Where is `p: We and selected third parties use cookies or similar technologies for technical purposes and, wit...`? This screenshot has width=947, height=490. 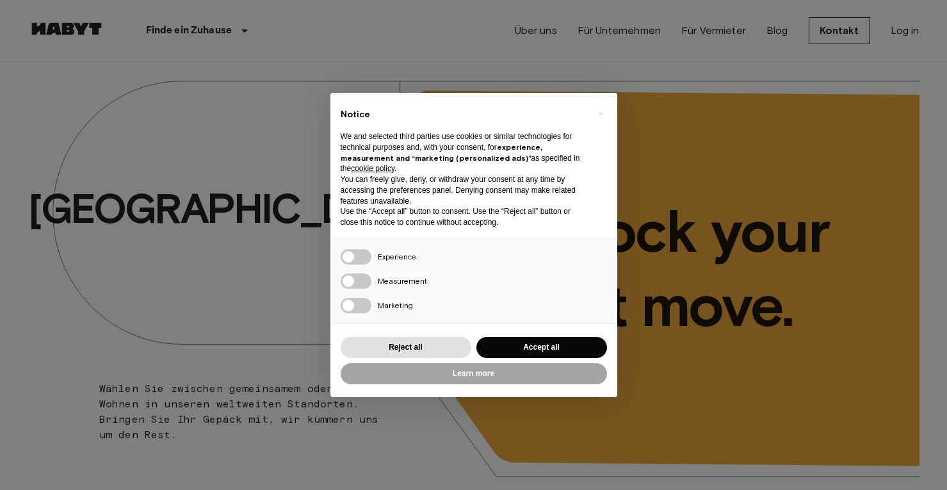 p: We and selected third parties use cookies or similar technologies for technical purposes and, wit... is located at coordinates (464, 152).